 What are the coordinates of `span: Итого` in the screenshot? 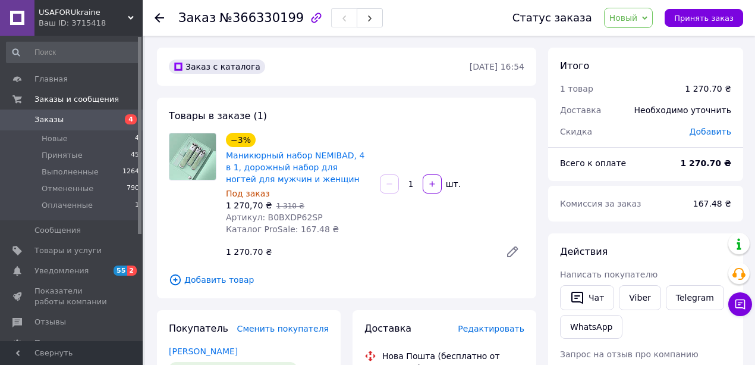 It's located at (575, 65).